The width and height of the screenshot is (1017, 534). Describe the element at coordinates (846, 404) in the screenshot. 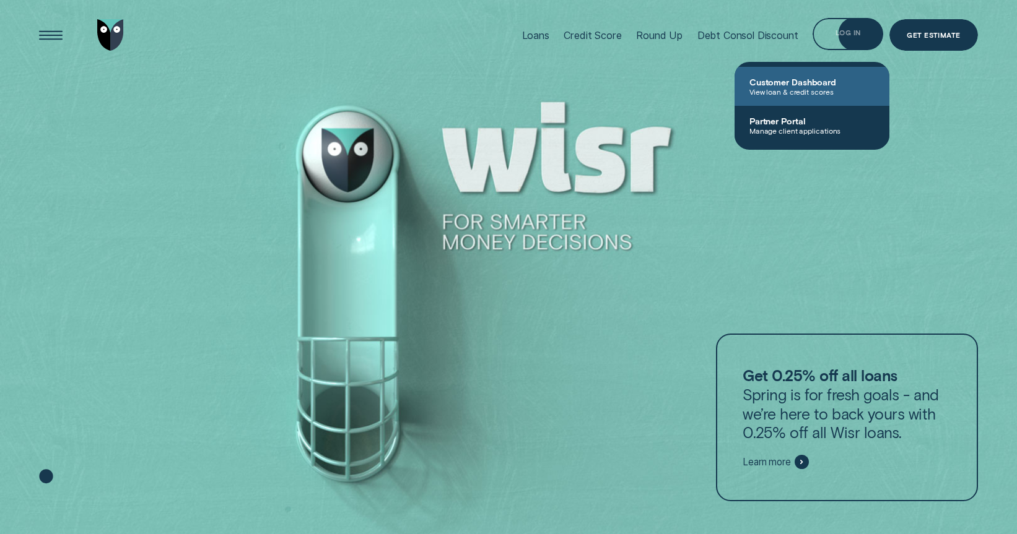

I see `p: Spring is for fresh goals - and we’re here to back yours with 0.25% off all Wisr loans.` at that location.